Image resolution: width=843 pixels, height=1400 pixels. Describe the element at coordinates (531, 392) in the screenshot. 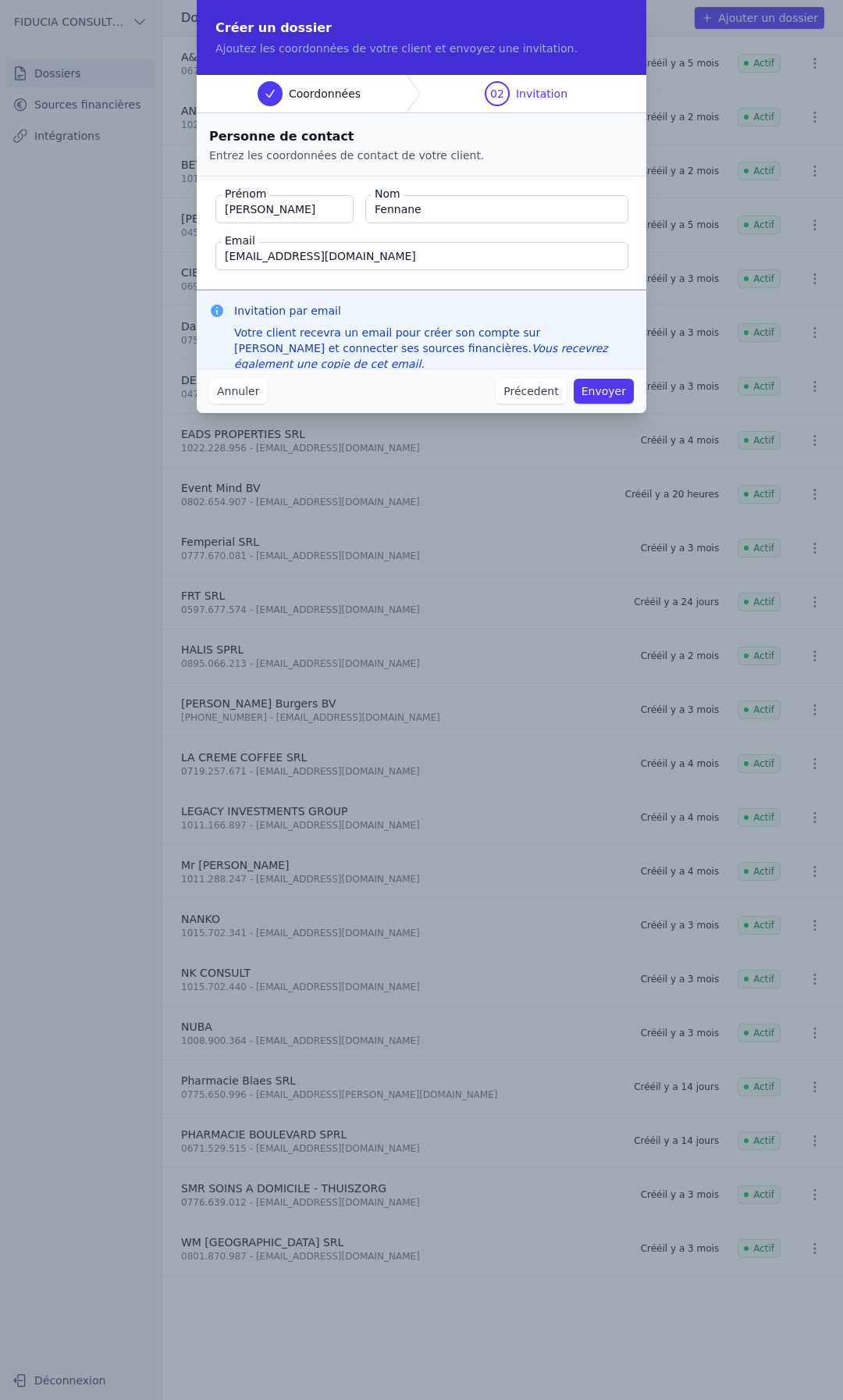

I see `button: Précedent` at that location.